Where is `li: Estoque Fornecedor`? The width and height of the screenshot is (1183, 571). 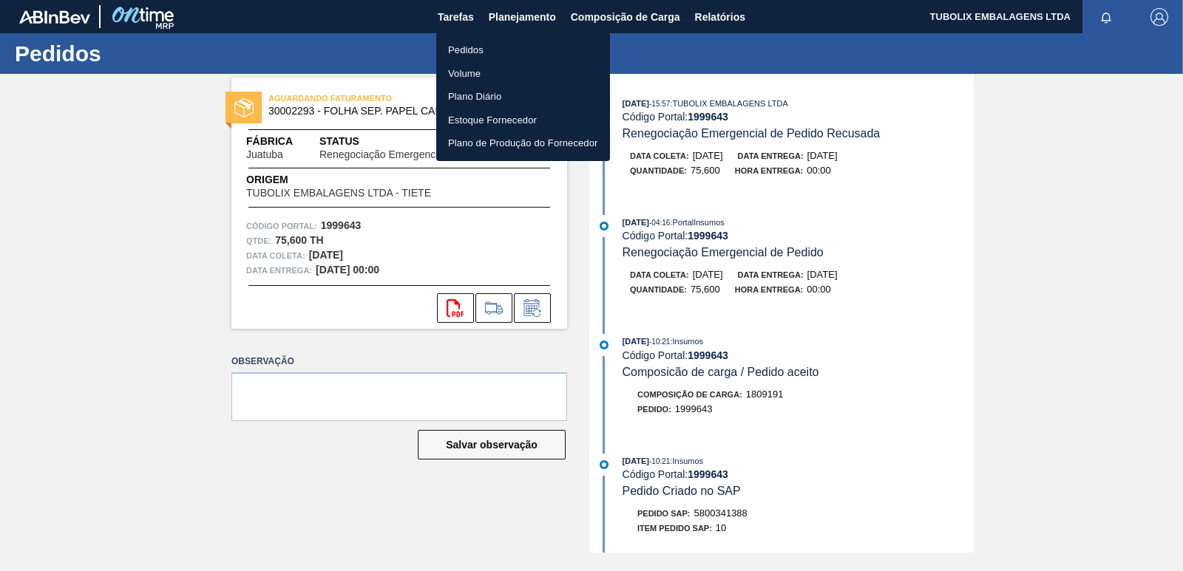
li: Estoque Fornecedor is located at coordinates (523, 120).